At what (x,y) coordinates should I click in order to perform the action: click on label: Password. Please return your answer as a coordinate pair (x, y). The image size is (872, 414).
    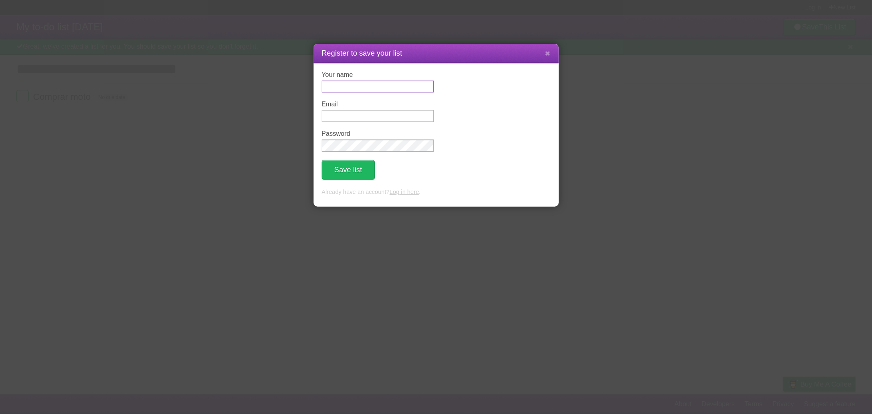
    Looking at the image, I should click on (378, 134).